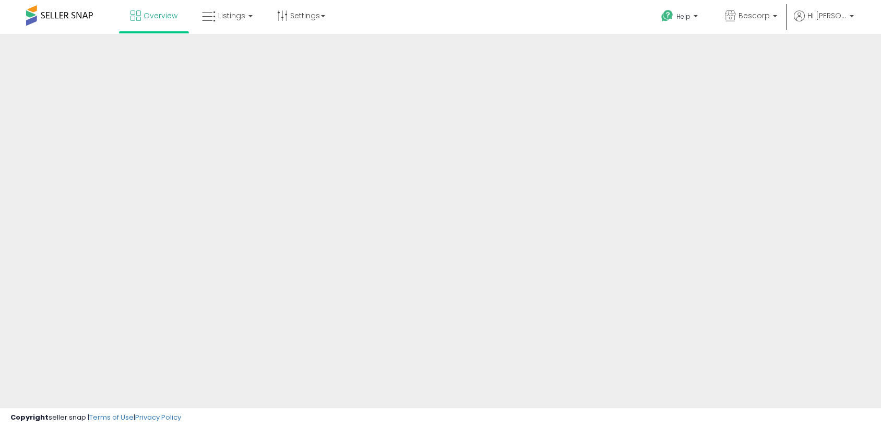 This screenshot has height=428, width=881. Describe the element at coordinates (96, 417) in the screenshot. I see `div: seller snap | |` at that location.